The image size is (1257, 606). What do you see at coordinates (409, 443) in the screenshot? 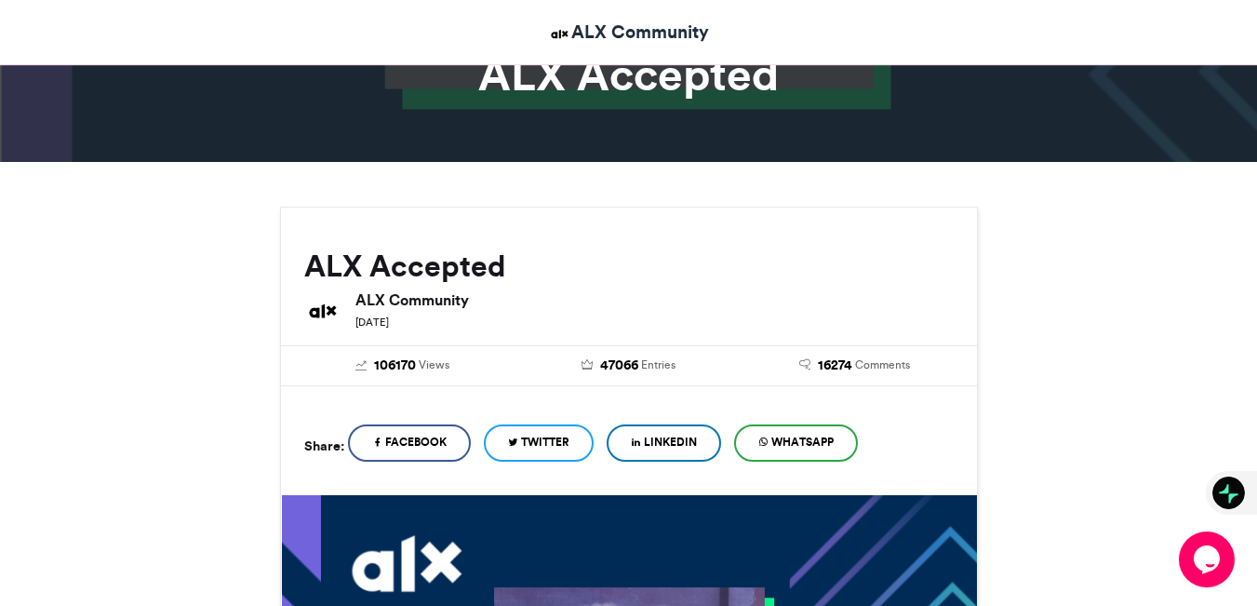
I see `a: Facebook` at bounding box center [409, 443].